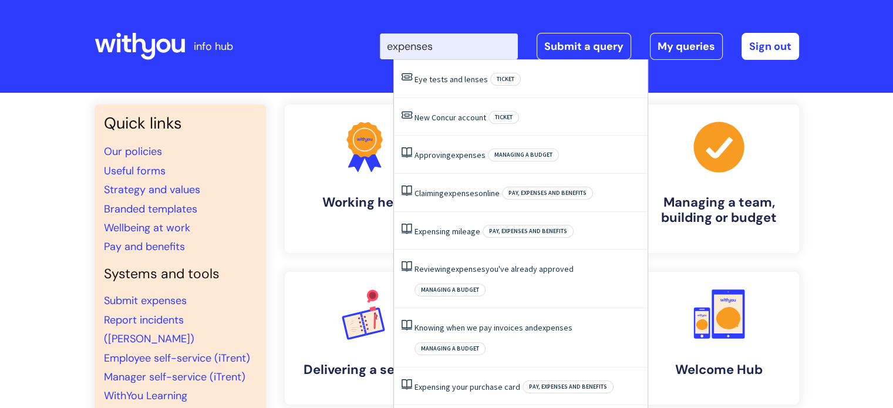 The width and height of the screenshot is (893, 408). What do you see at coordinates (447, 231) in the screenshot?
I see `a: Expensing mileage` at bounding box center [447, 231].